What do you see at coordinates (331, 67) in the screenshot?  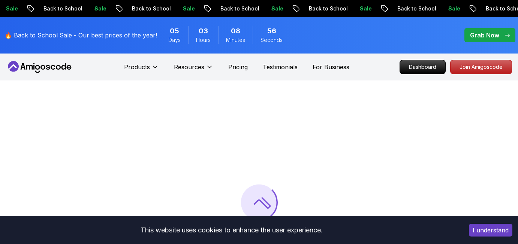 I see `a: For Business` at bounding box center [331, 67].